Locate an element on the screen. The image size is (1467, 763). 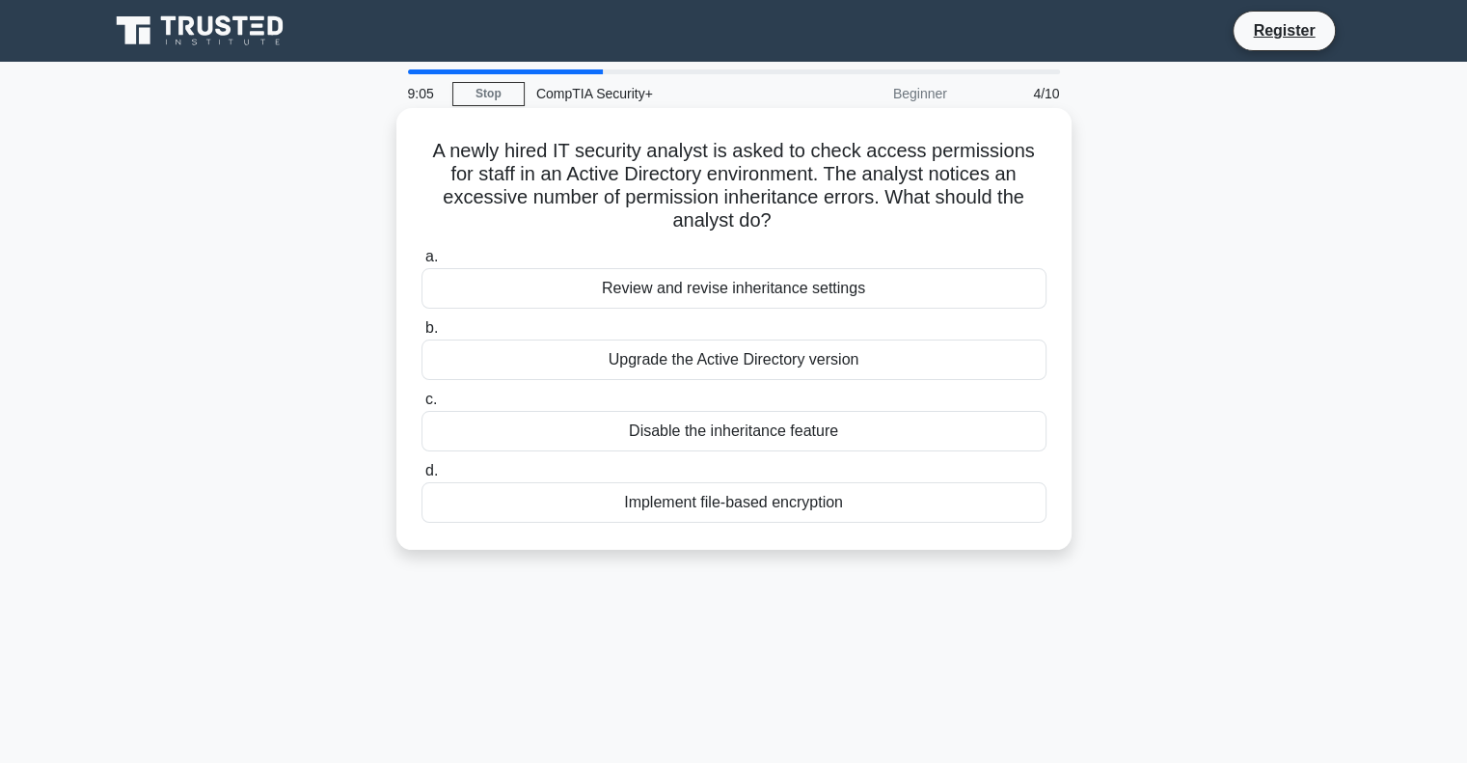
div: Upgrade the Active Directory version is located at coordinates (734, 360).